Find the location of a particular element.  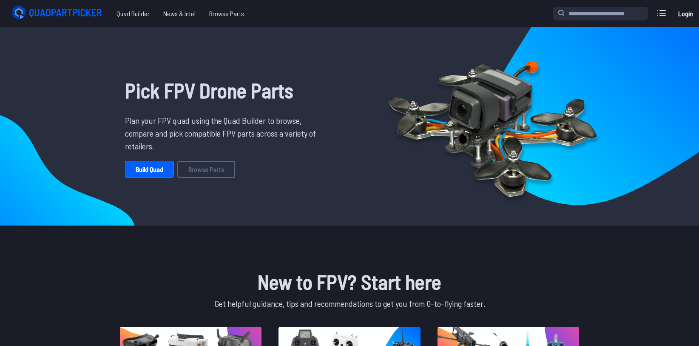

h1: New to FPV? Start here is located at coordinates (349, 281).